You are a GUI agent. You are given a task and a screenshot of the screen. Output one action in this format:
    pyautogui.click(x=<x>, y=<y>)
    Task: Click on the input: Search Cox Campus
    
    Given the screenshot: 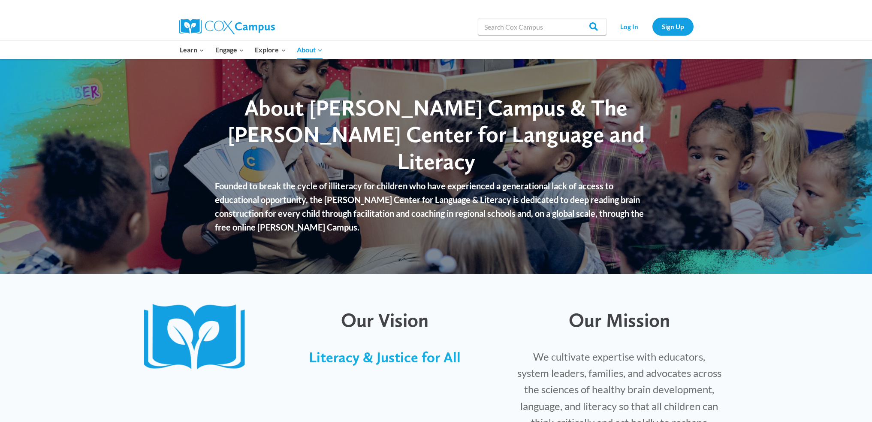 What is the action you would take?
    pyautogui.click(x=542, y=27)
    